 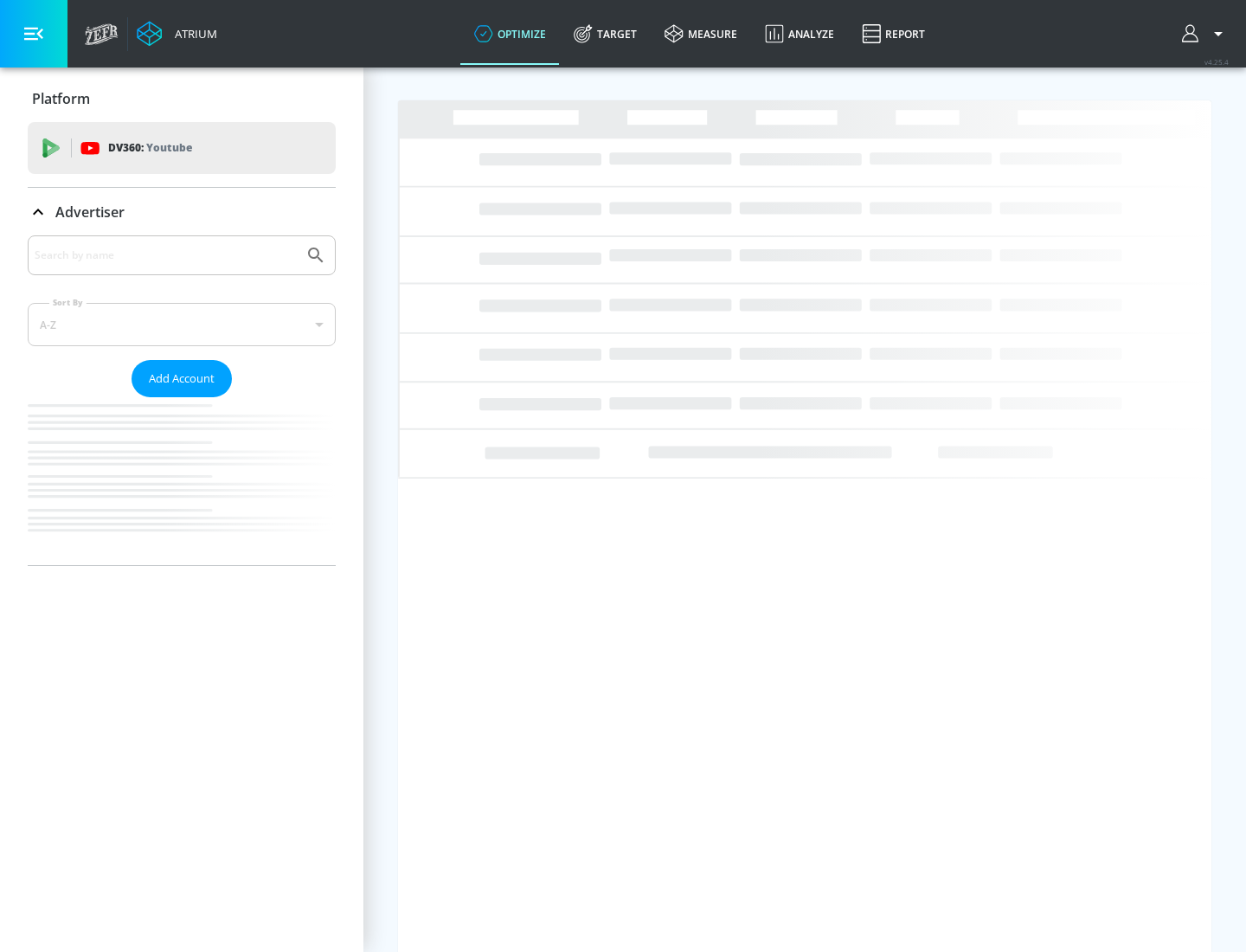 What do you see at coordinates (182, 378) in the screenshot?
I see `span: Add Account` at bounding box center [182, 378].